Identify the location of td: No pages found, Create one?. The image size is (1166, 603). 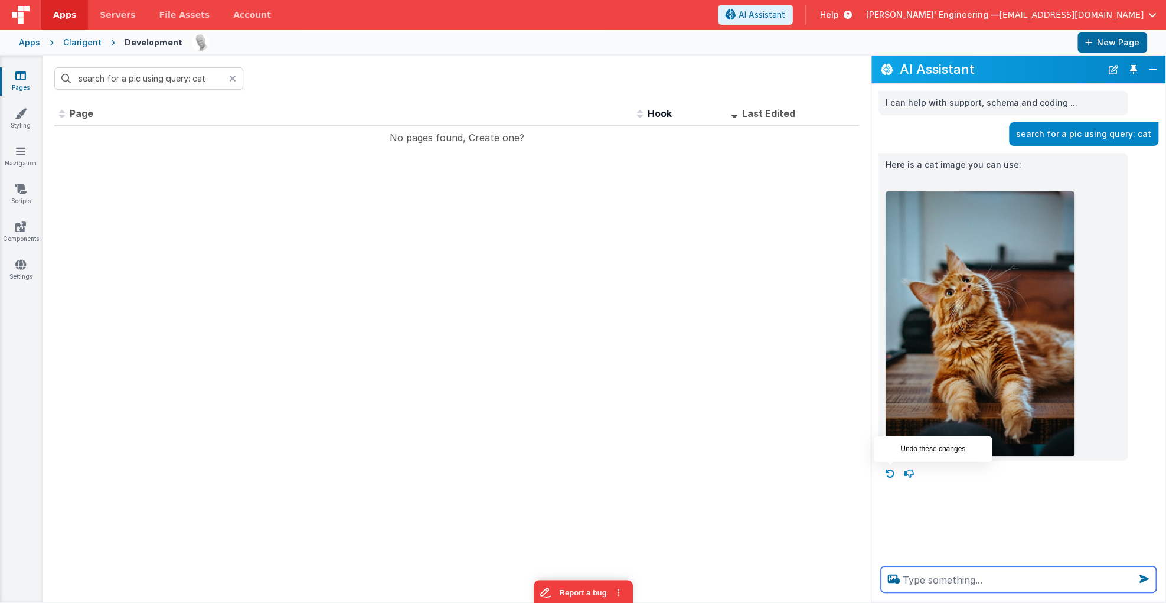
(456, 138).